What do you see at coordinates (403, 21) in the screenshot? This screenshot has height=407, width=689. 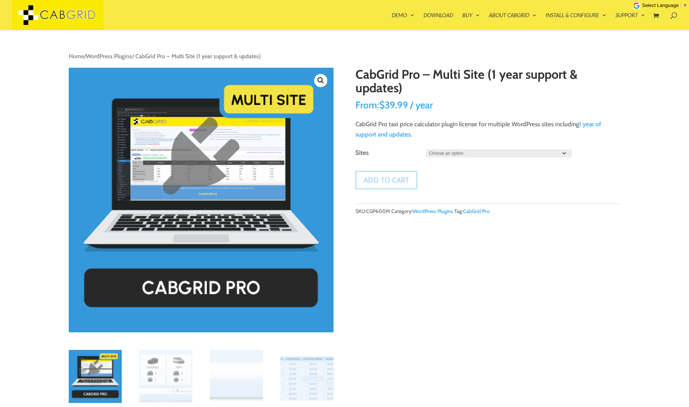 I see `a: Demo` at bounding box center [403, 21].